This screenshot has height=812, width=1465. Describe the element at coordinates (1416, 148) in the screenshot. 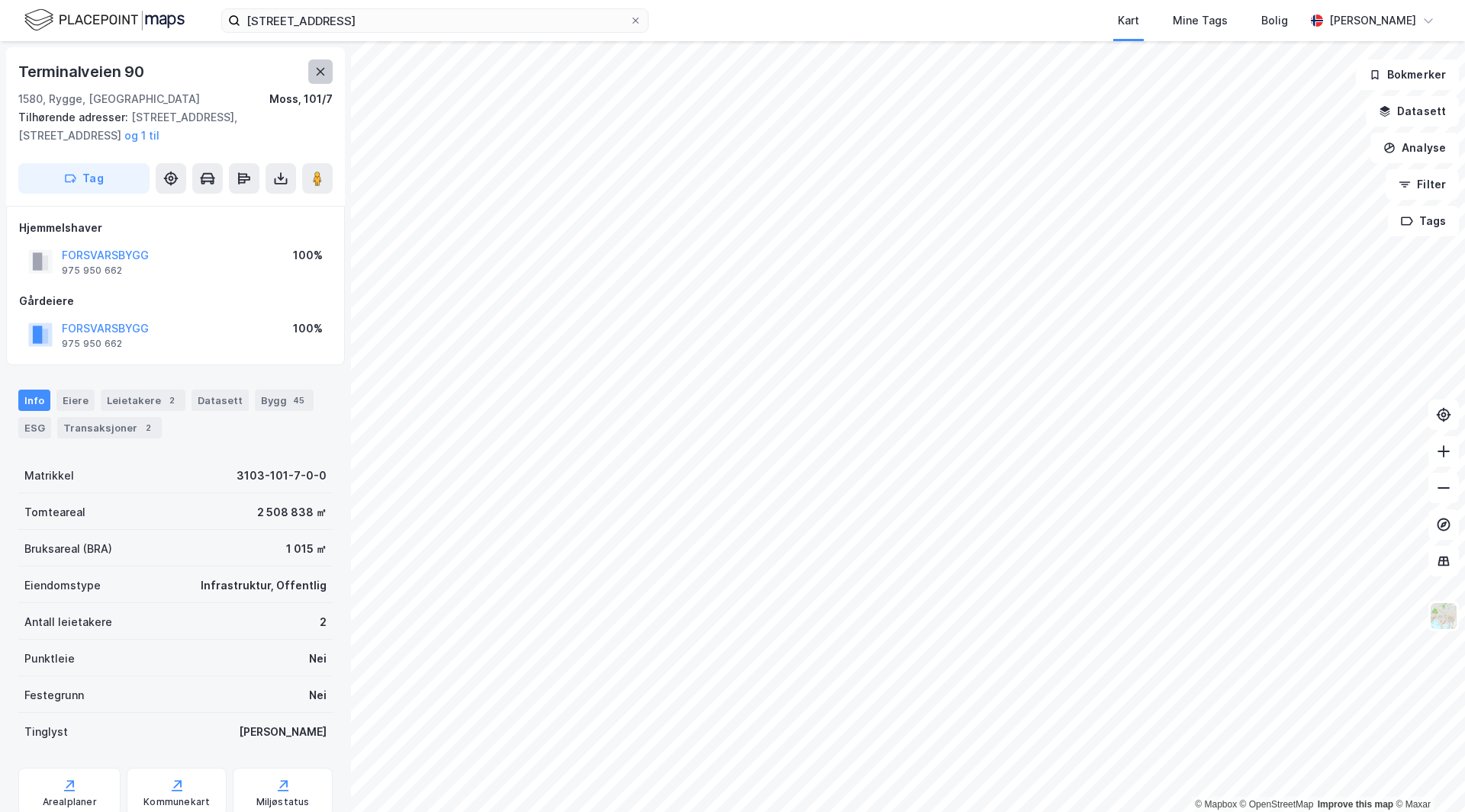

I see `button: Analyse` at that location.